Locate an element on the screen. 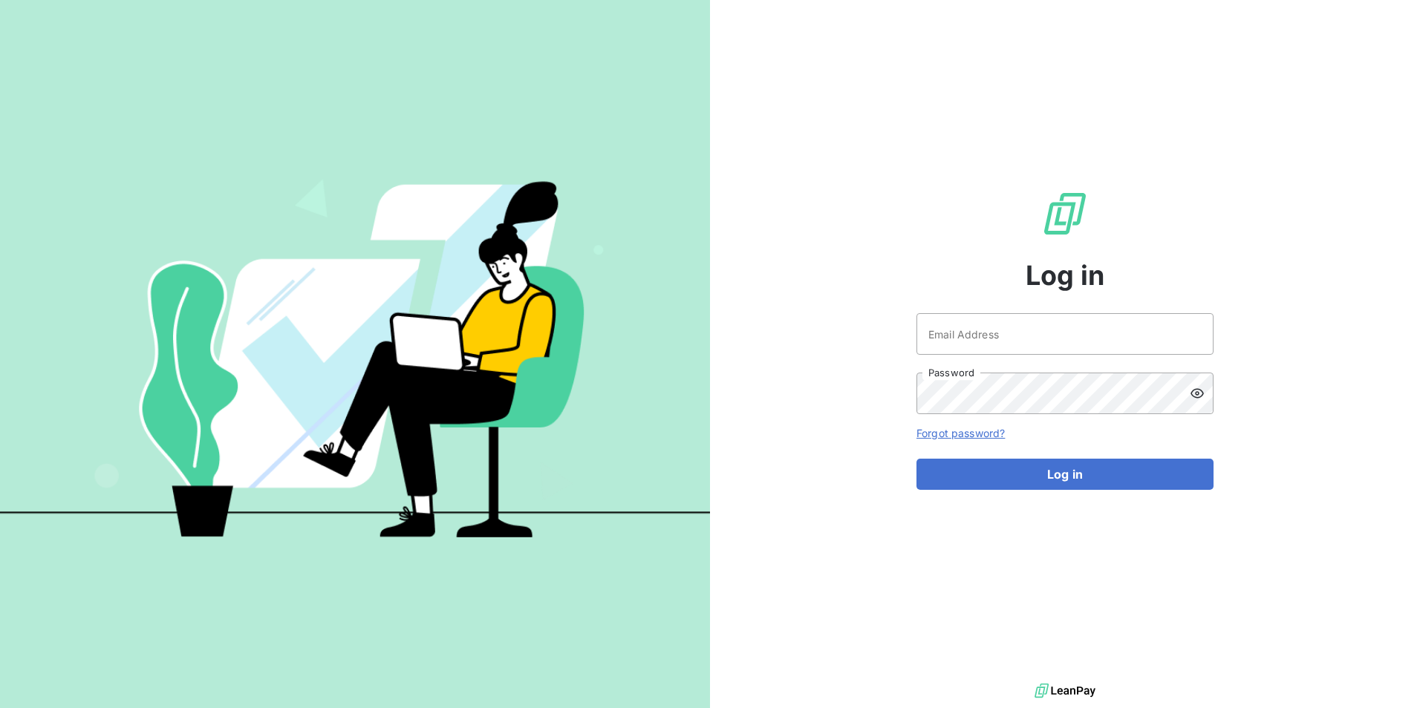 The width and height of the screenshot is (1420, 708). button: Log in is located at coordinates (1065, 475).